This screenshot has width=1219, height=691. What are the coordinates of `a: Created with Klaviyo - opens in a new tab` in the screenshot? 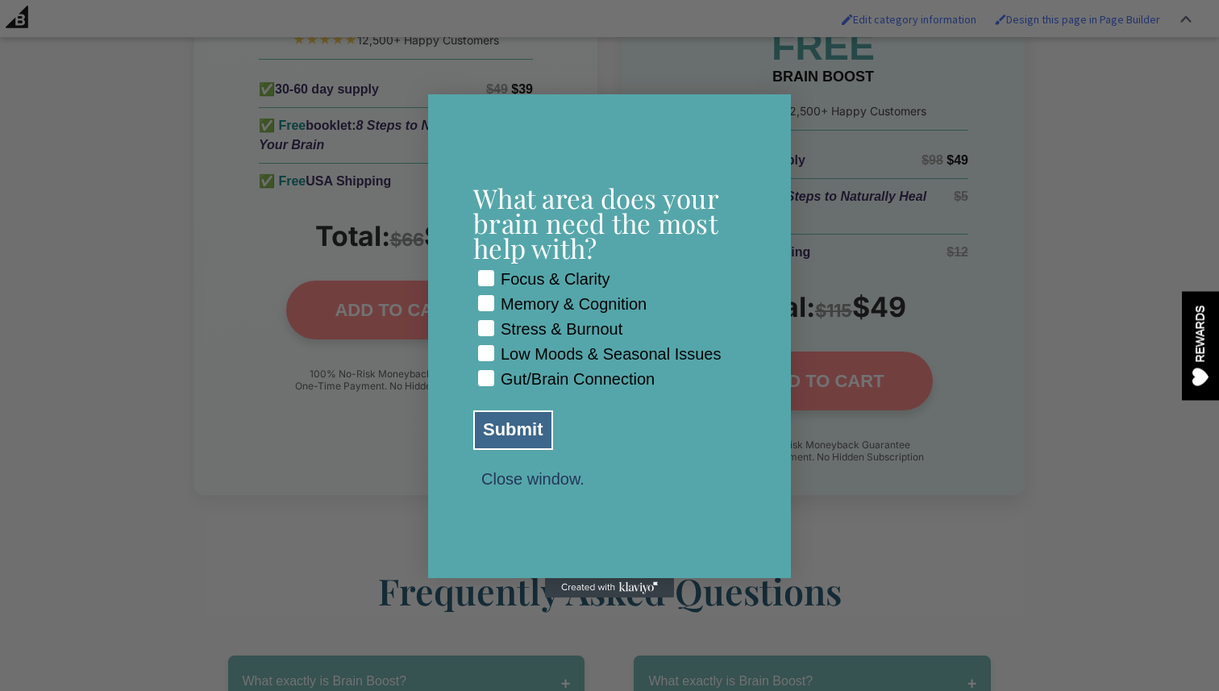 It's located at (610, 588).